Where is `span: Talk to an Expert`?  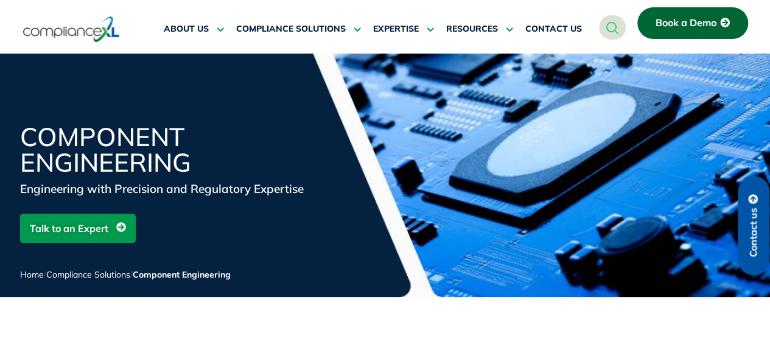 span: Talk to an Expert is located at coordinates (69, 228).